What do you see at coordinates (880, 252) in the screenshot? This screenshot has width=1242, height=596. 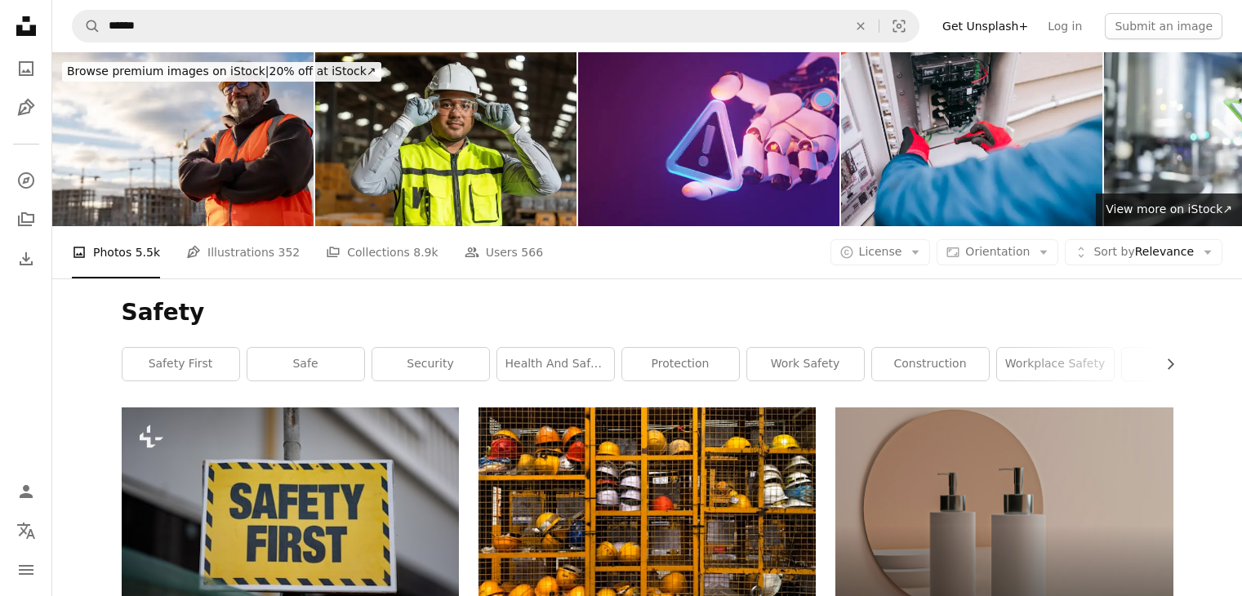 I see `button: License` at bounding box center [880, 252].